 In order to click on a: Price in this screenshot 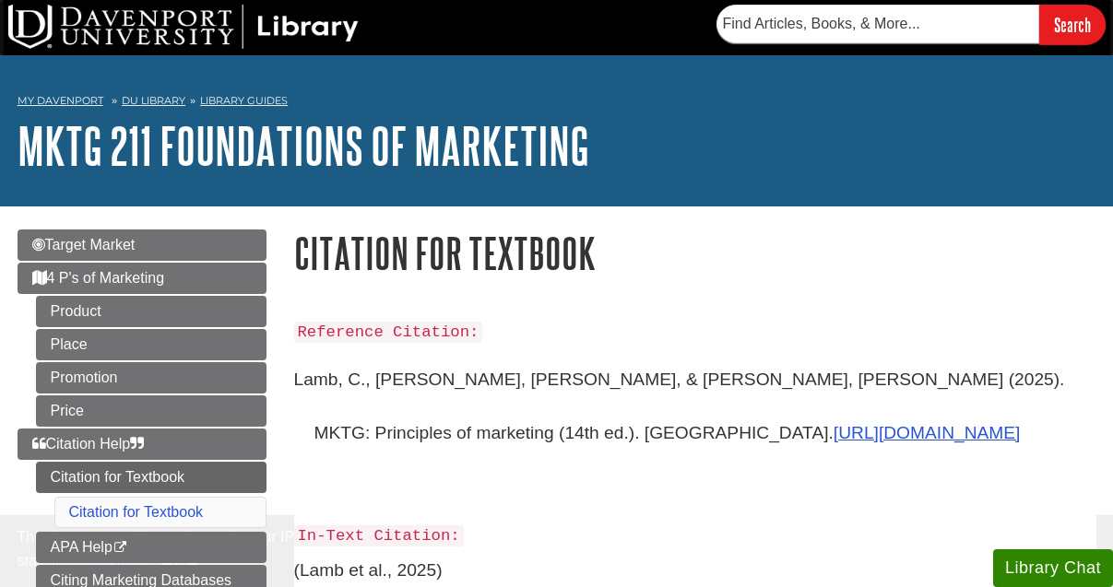, I will do `click(151, 411)`.